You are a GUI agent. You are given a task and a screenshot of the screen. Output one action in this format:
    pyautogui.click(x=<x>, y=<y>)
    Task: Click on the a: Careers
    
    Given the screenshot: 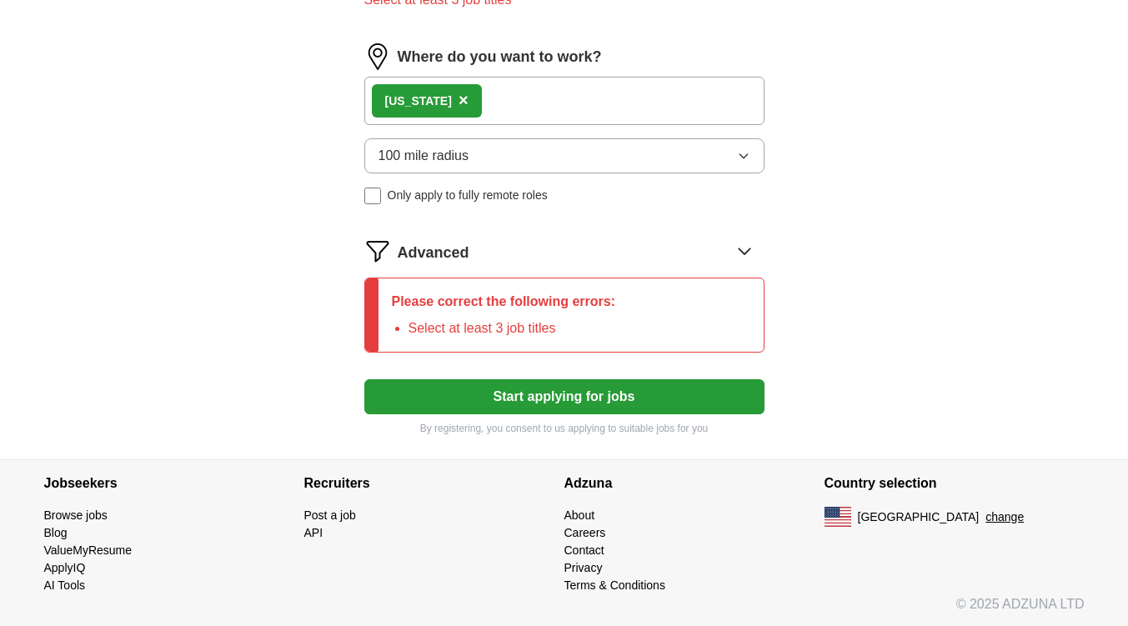 What is the action you would take?
    pyautogui.click(x=585, y=533)
    